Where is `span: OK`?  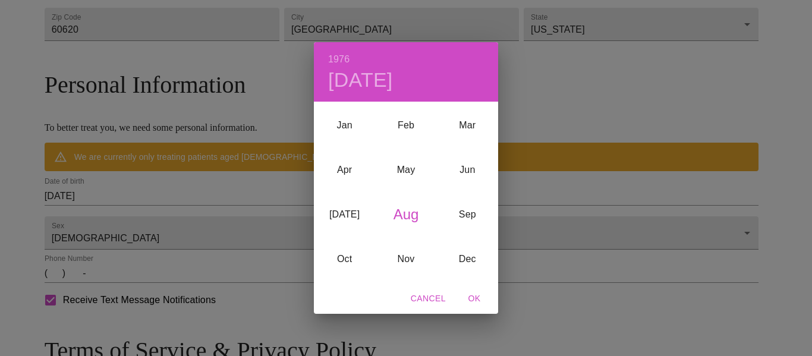
span: OK is located at coordinates (474, 298).